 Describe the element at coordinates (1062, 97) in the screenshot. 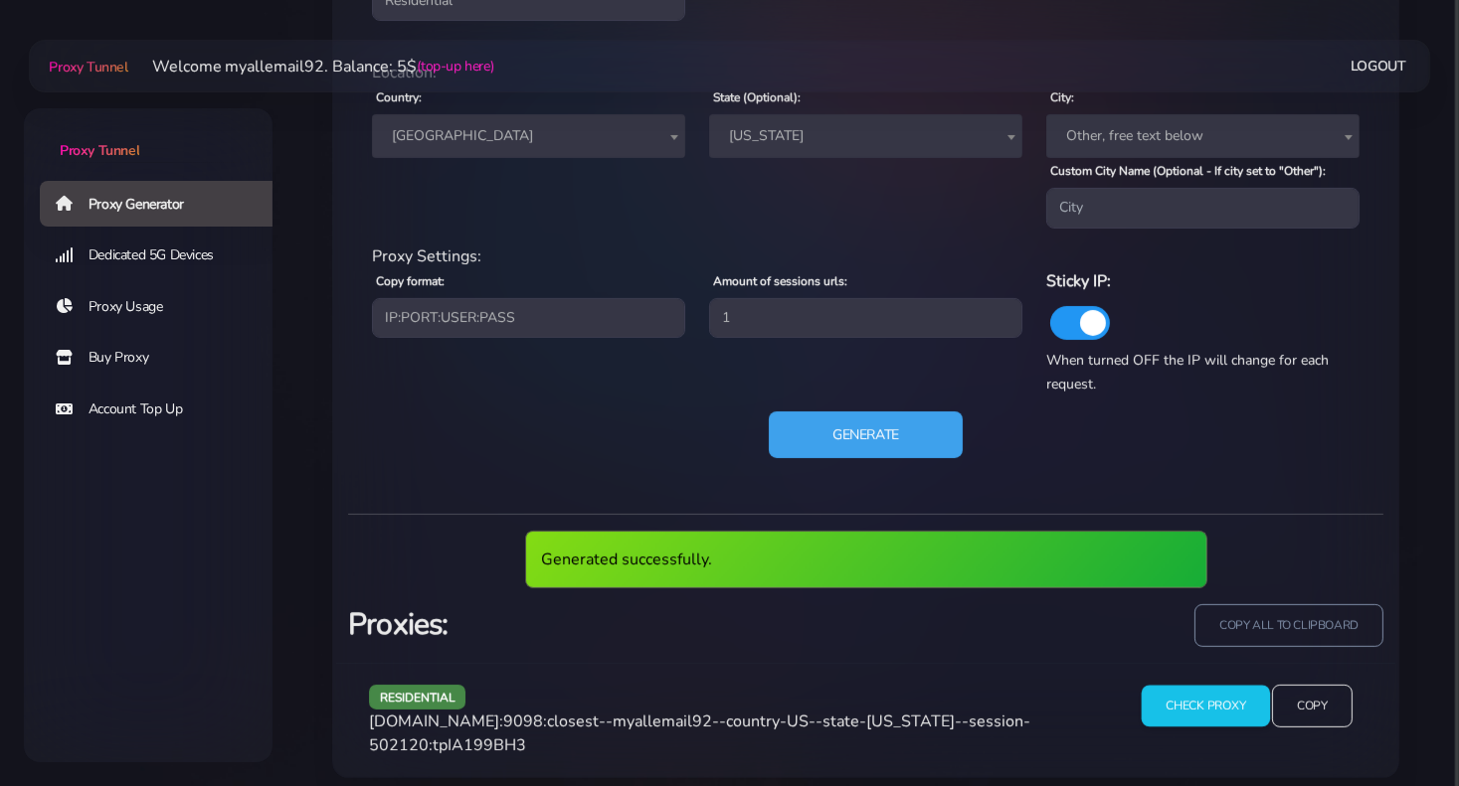

I see `label: City:` at that location.